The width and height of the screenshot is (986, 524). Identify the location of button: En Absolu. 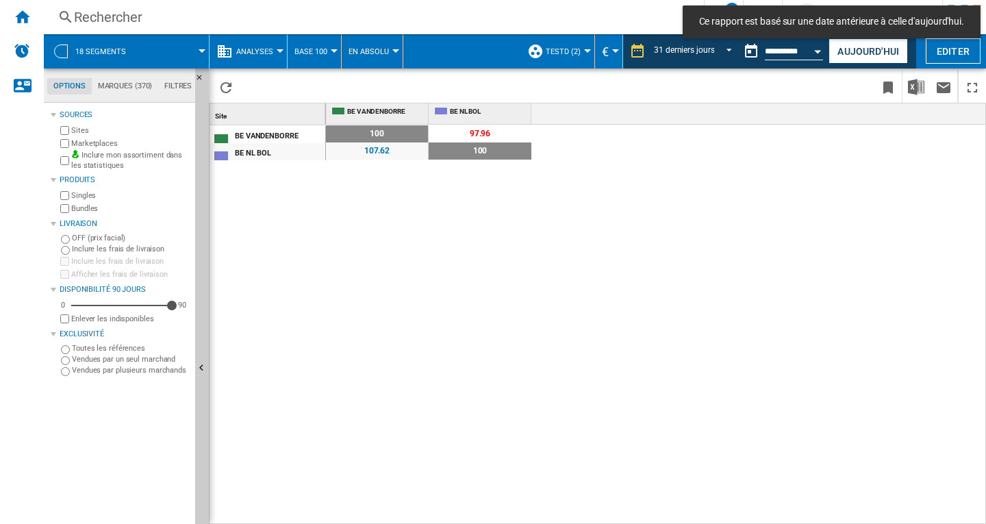
(372, 51).